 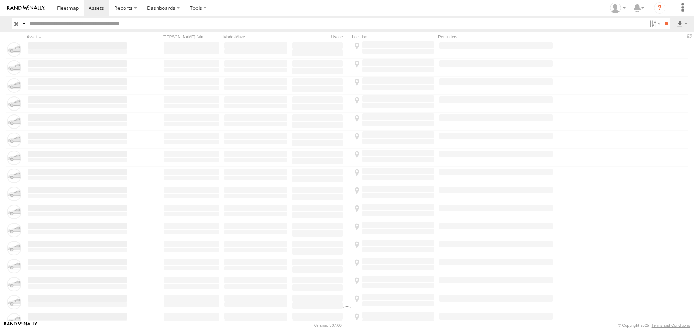 What do you see at coordinates (671, 326) in the screenshot?
I see `a: Terms and Conditions` at bounding box center [671, 326].